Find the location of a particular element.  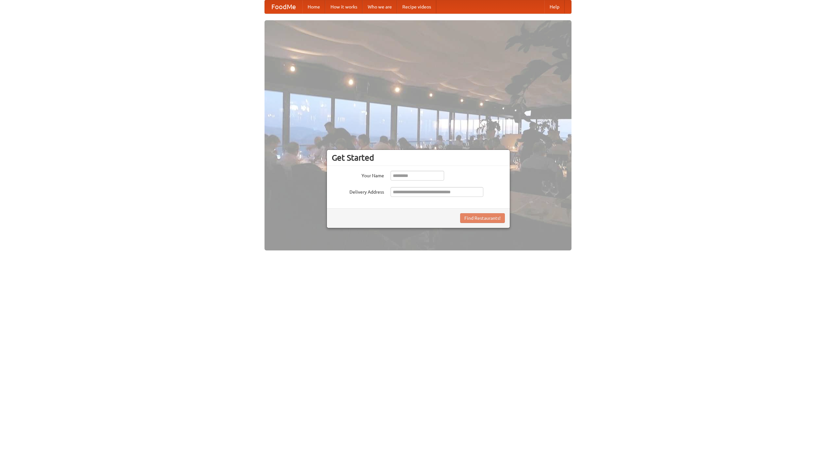

button: Find Restaurants! is located at coordinates (482, 218).